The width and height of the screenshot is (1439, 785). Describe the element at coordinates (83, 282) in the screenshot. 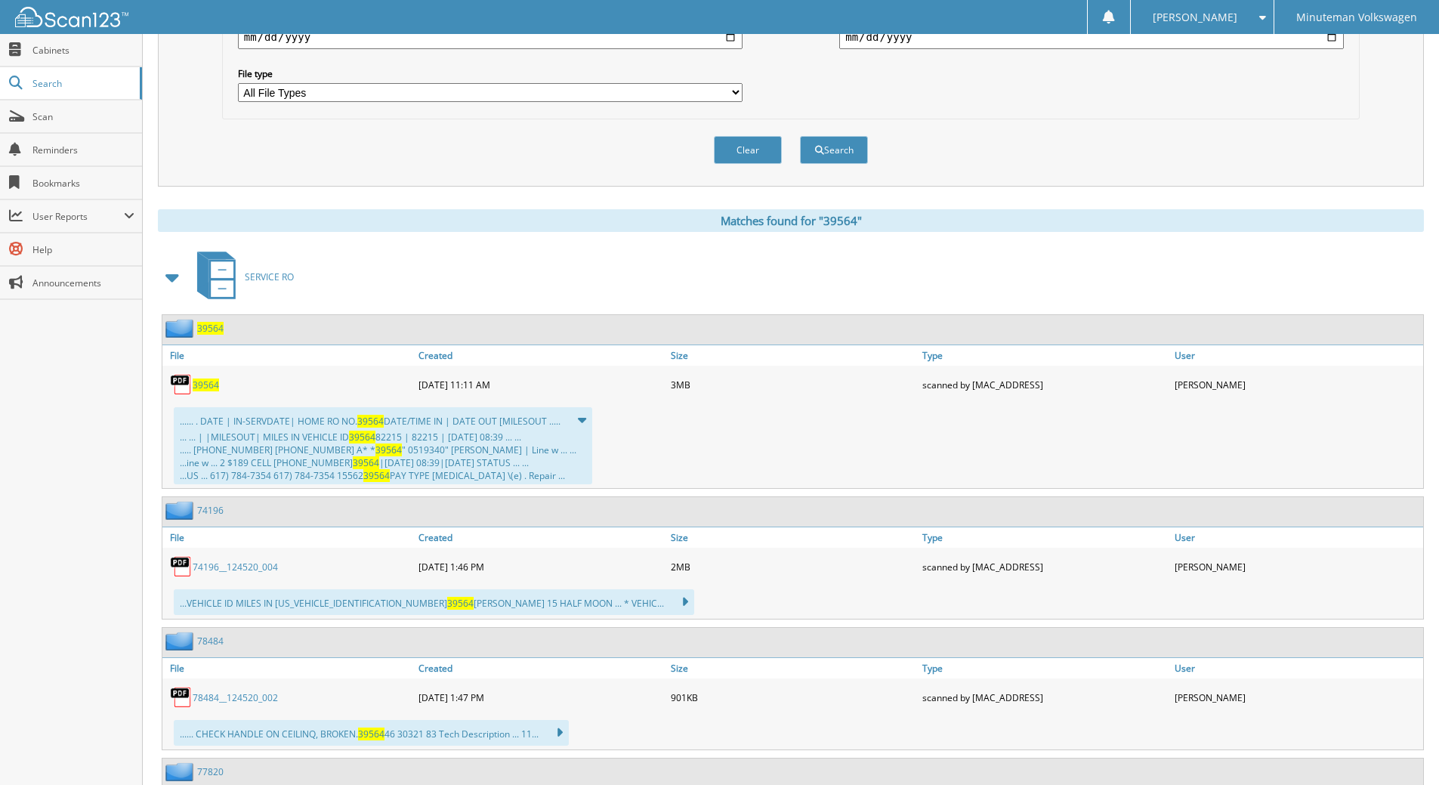

I see `span: Announcements` at that location.